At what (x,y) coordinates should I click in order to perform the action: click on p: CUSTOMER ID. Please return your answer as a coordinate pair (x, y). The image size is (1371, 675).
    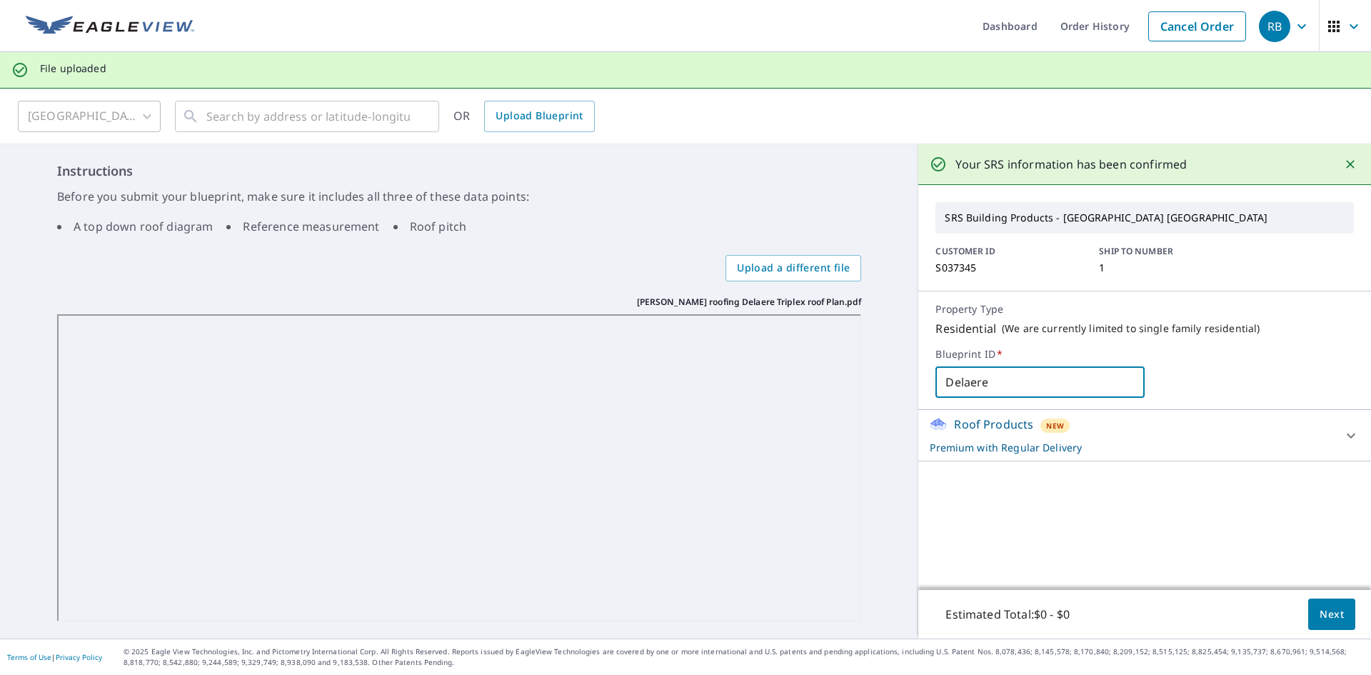
    Looking at the image, I should click on (1009, 251).